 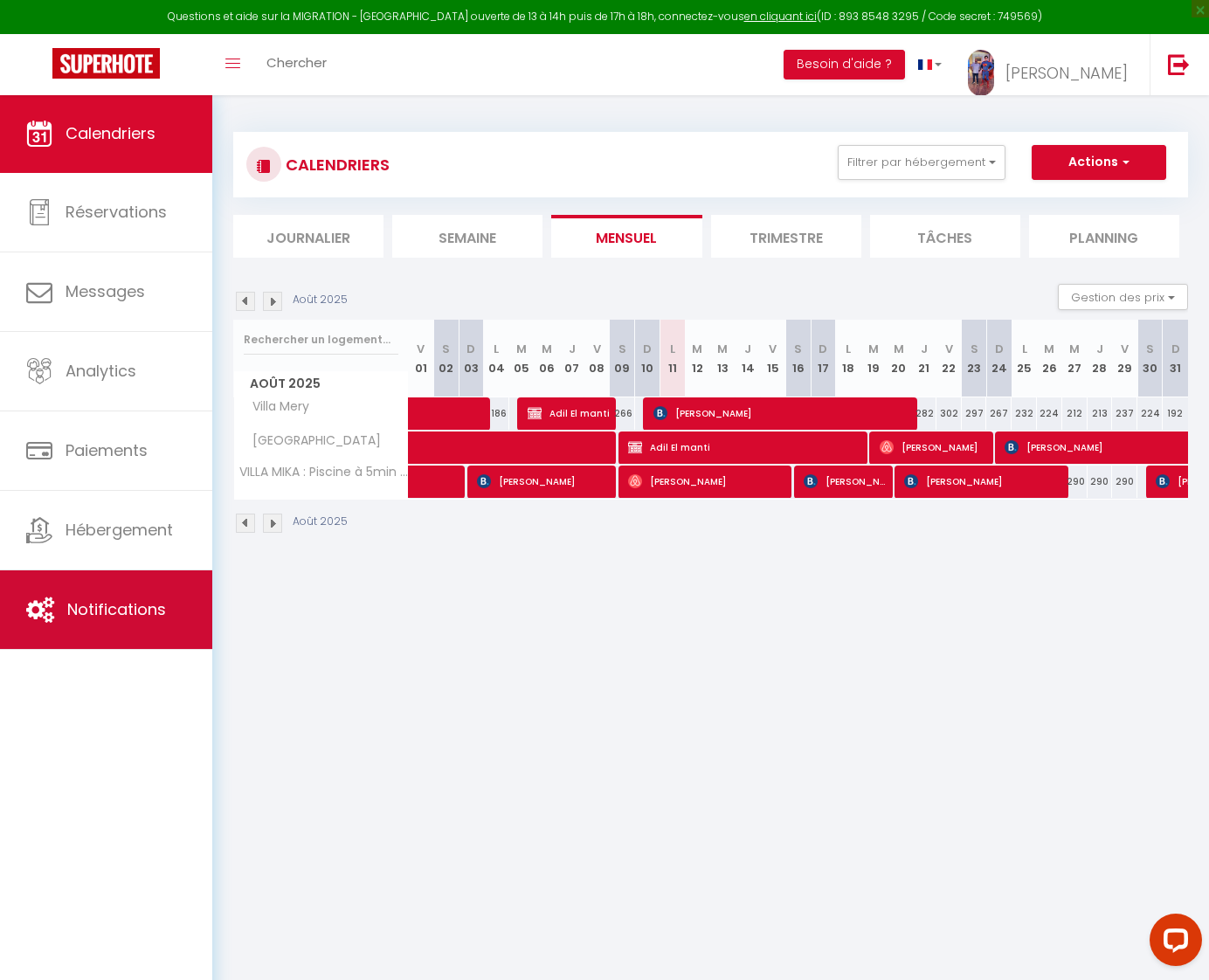 What do you see at coordinates (844, 64) in the screenshot?
I see `button: Besoin d'aide ?` at bounding box center [844, 64].